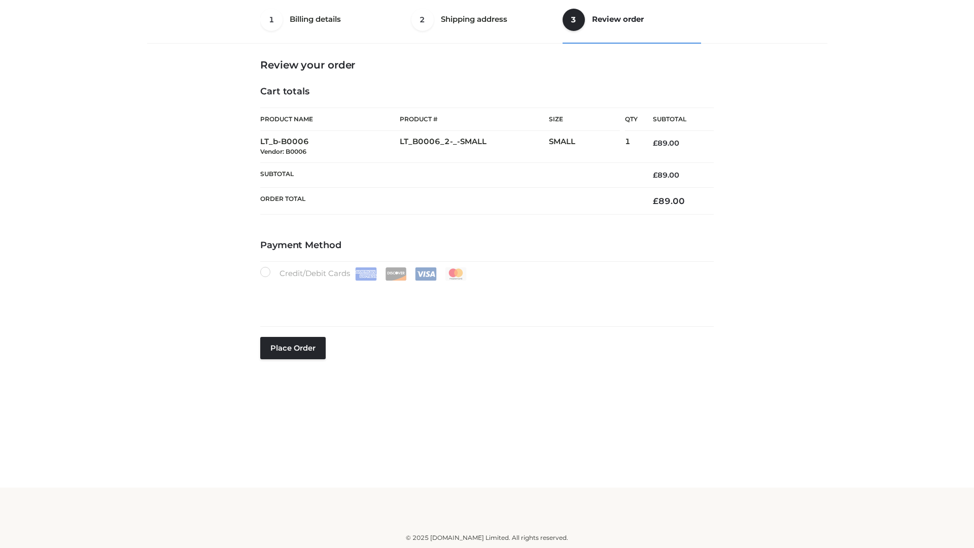  Describe the element at coordinates (364, 274) in the screenshot. I see `label: Credit/Debit Cards` at that location.